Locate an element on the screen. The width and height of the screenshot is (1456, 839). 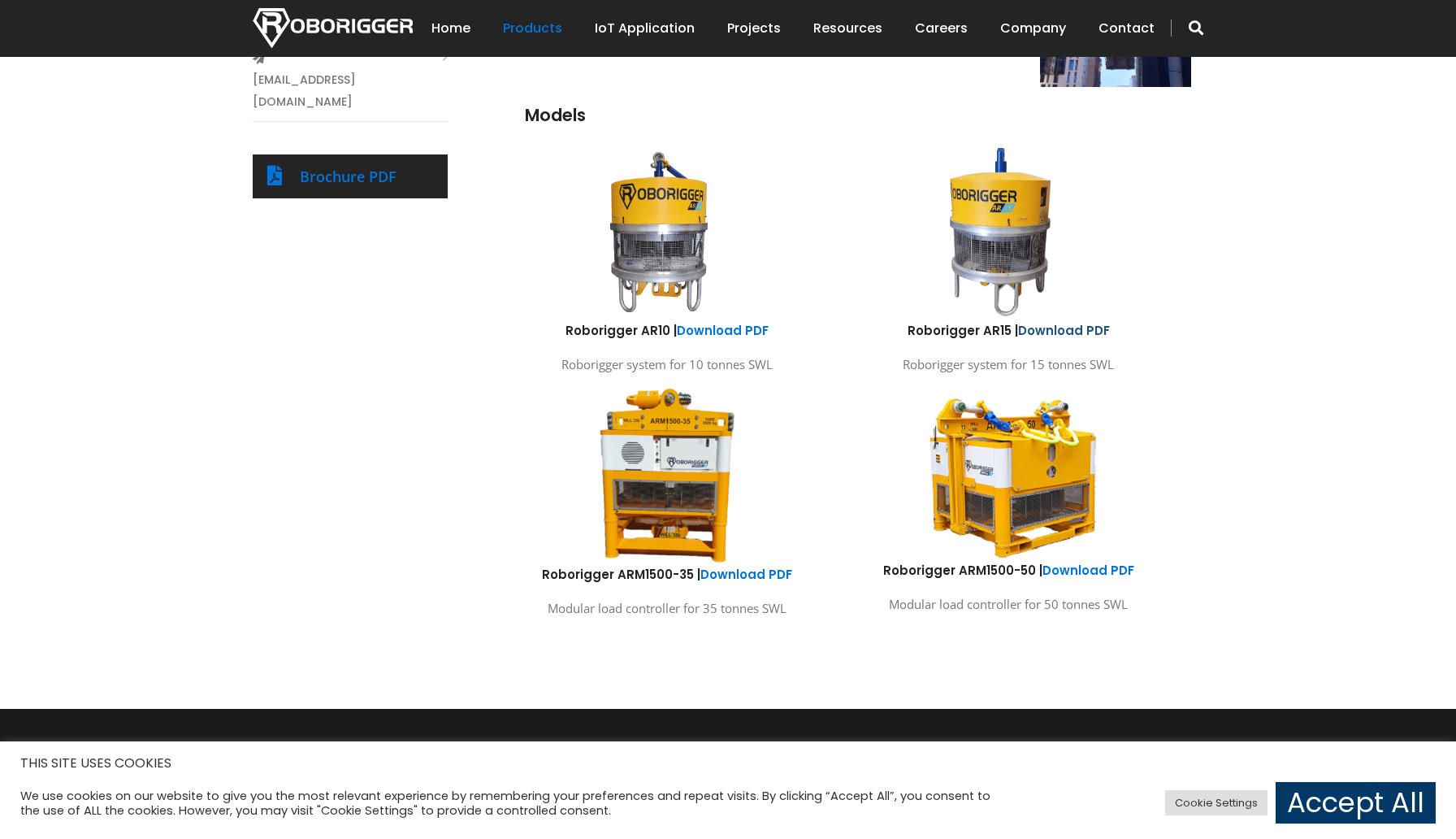
a: Brochure PDF is located at coordinates (348, 177).